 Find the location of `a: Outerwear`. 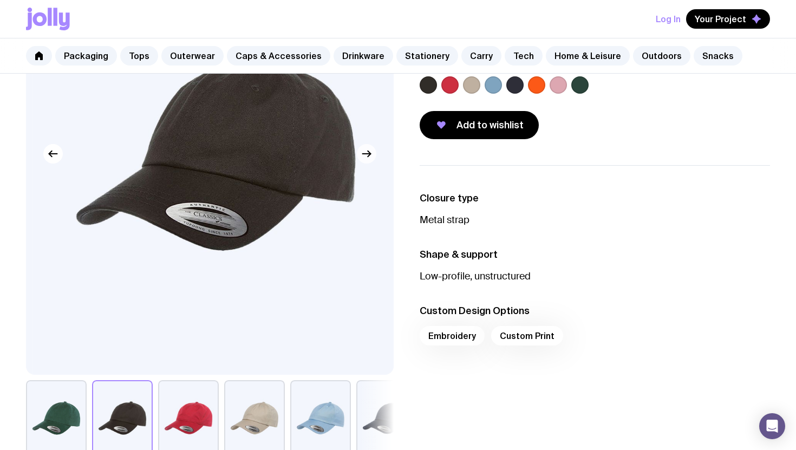

a: Outerwear is located at coordinates (192, 56).